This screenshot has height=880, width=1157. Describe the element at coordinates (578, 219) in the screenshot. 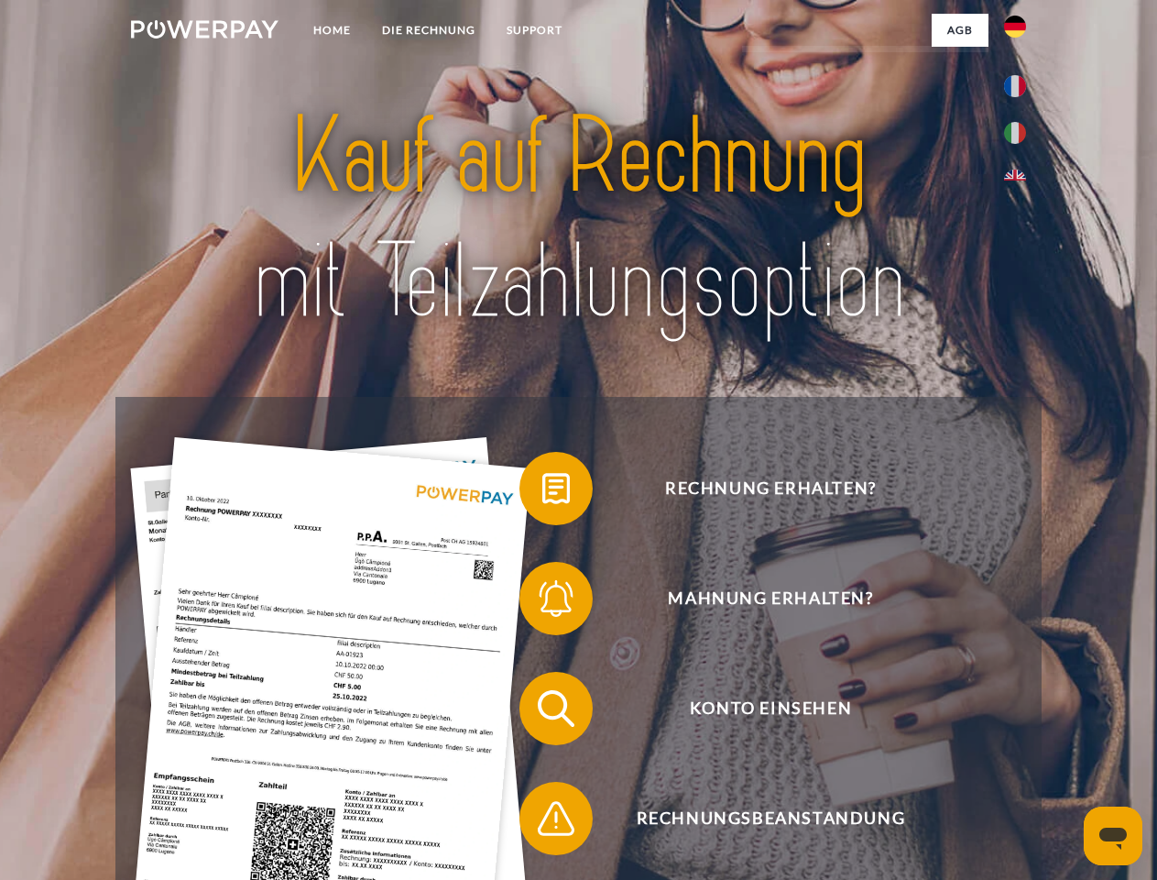

I see `img: title-powerpay_de.svg` at that location.